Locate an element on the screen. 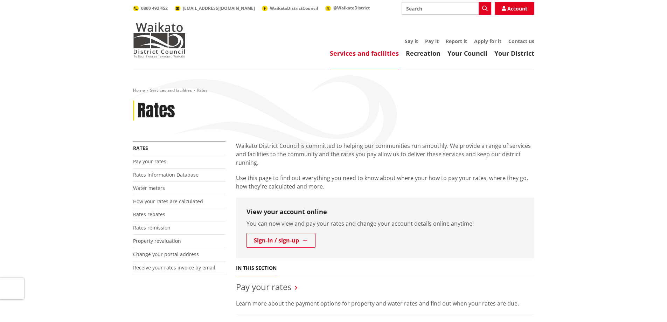  img: Waikato District Council - Te Kaunihera aa Takiwaa o Waikato is located at coordinates (159, 40).